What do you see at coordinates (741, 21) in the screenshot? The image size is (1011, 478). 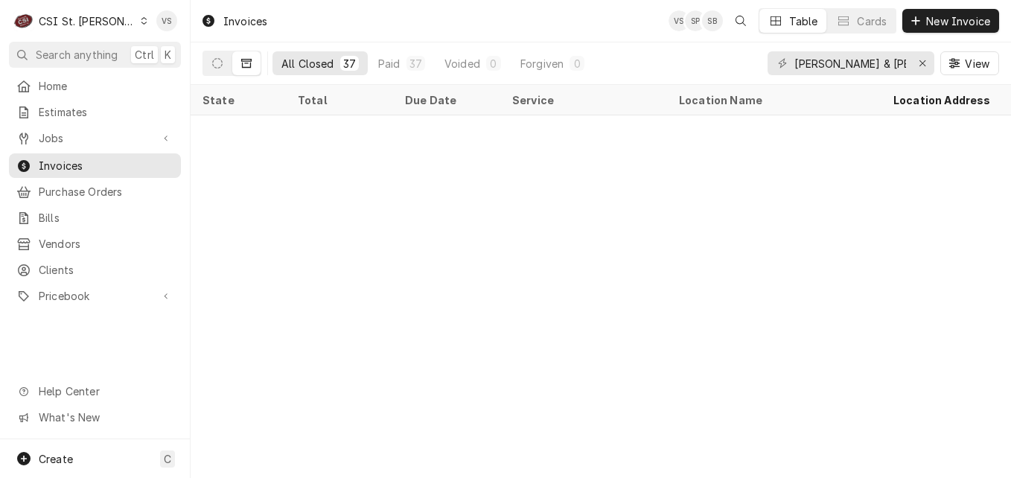 I see `button: Open search` at bounding box center [741, 21].